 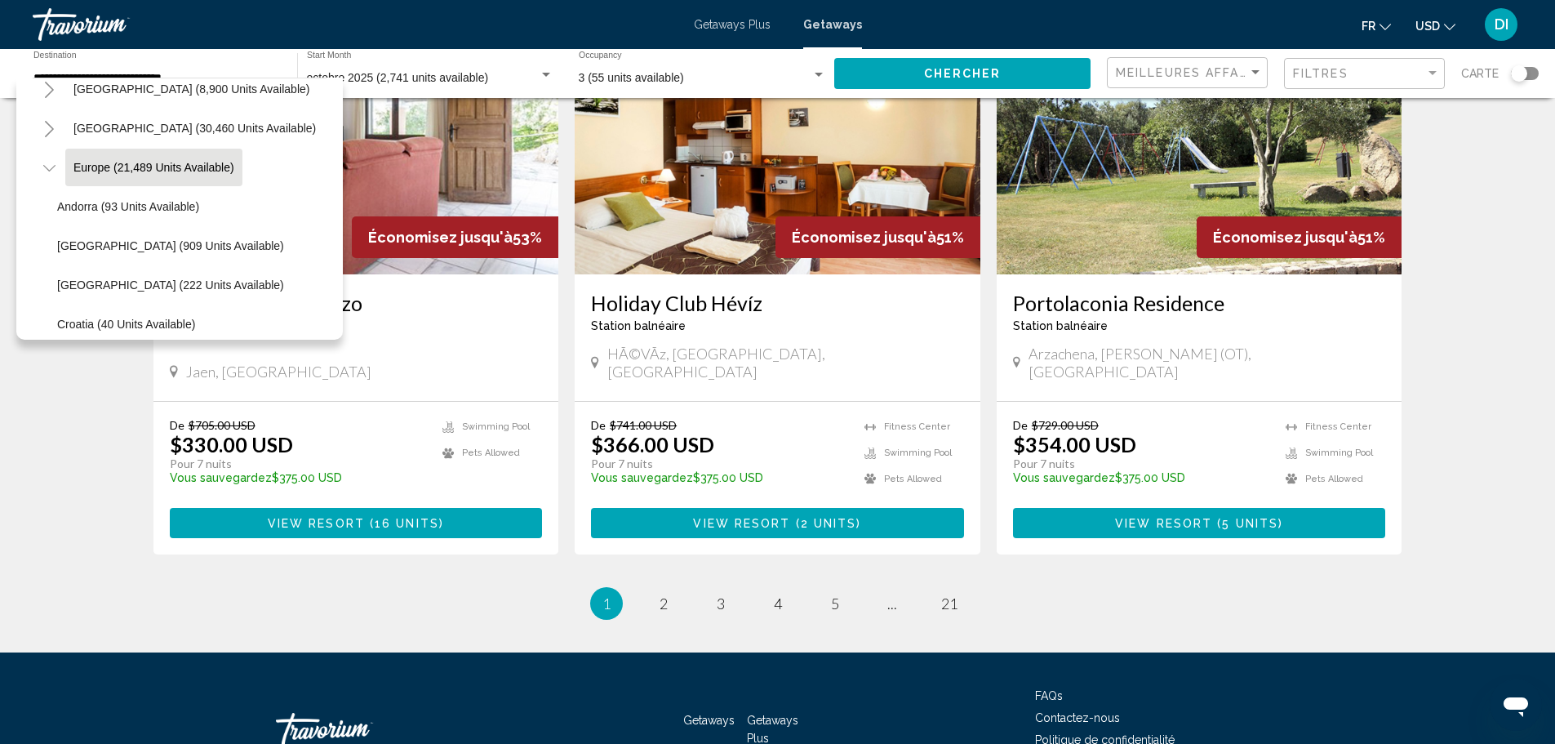 I want to click on span: 4, so click(x=778, y=603).